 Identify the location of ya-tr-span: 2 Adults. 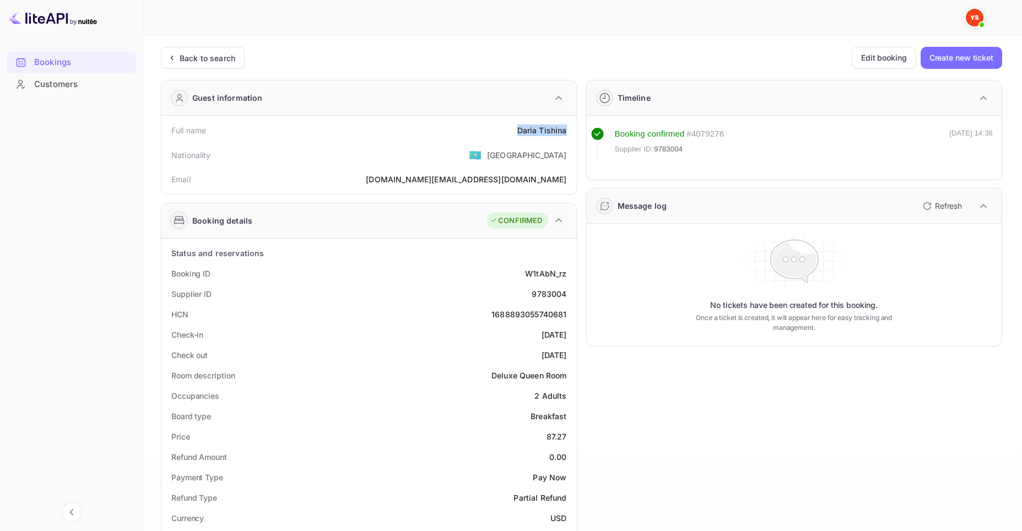
(551, 396).